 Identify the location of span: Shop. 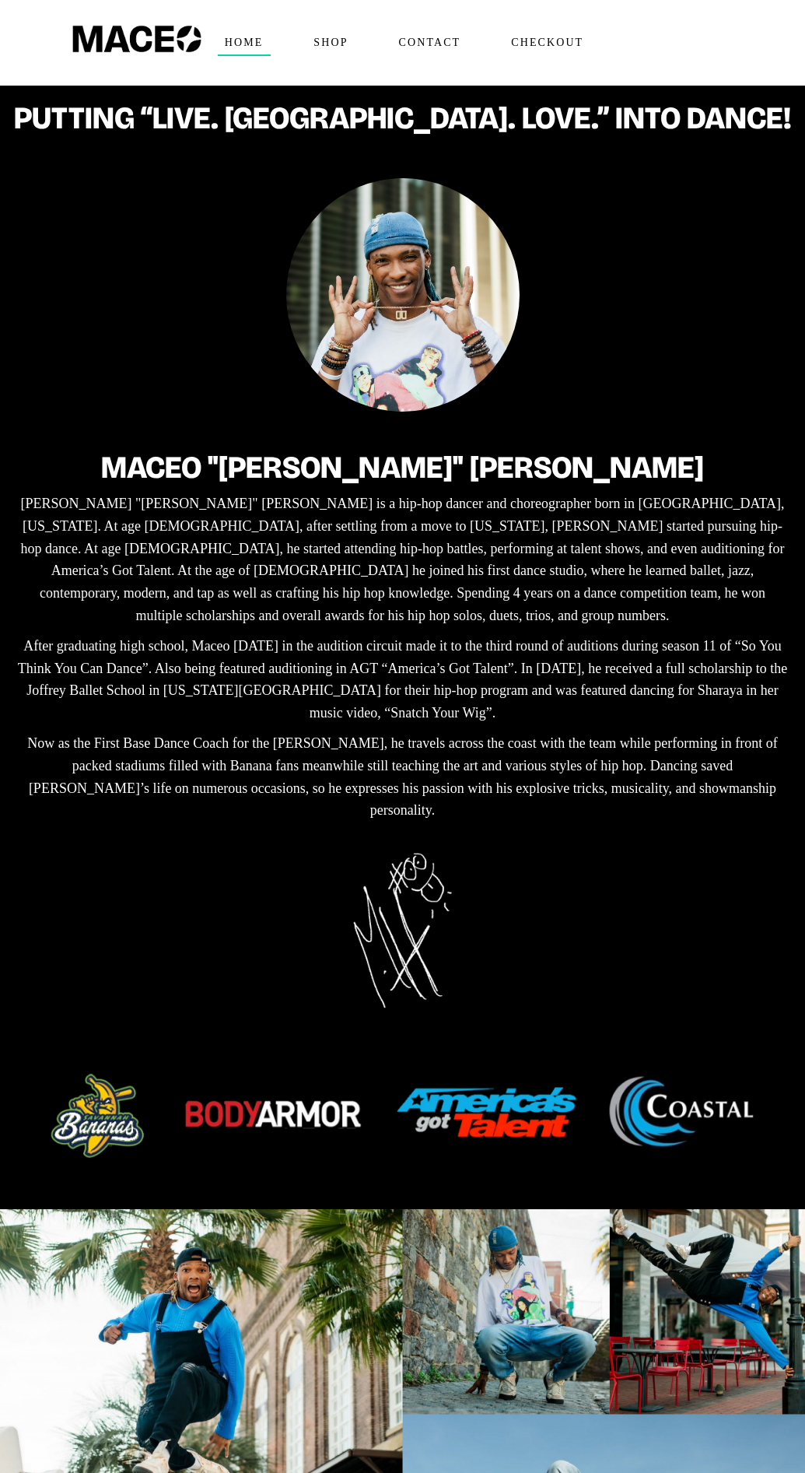
(330, 43).